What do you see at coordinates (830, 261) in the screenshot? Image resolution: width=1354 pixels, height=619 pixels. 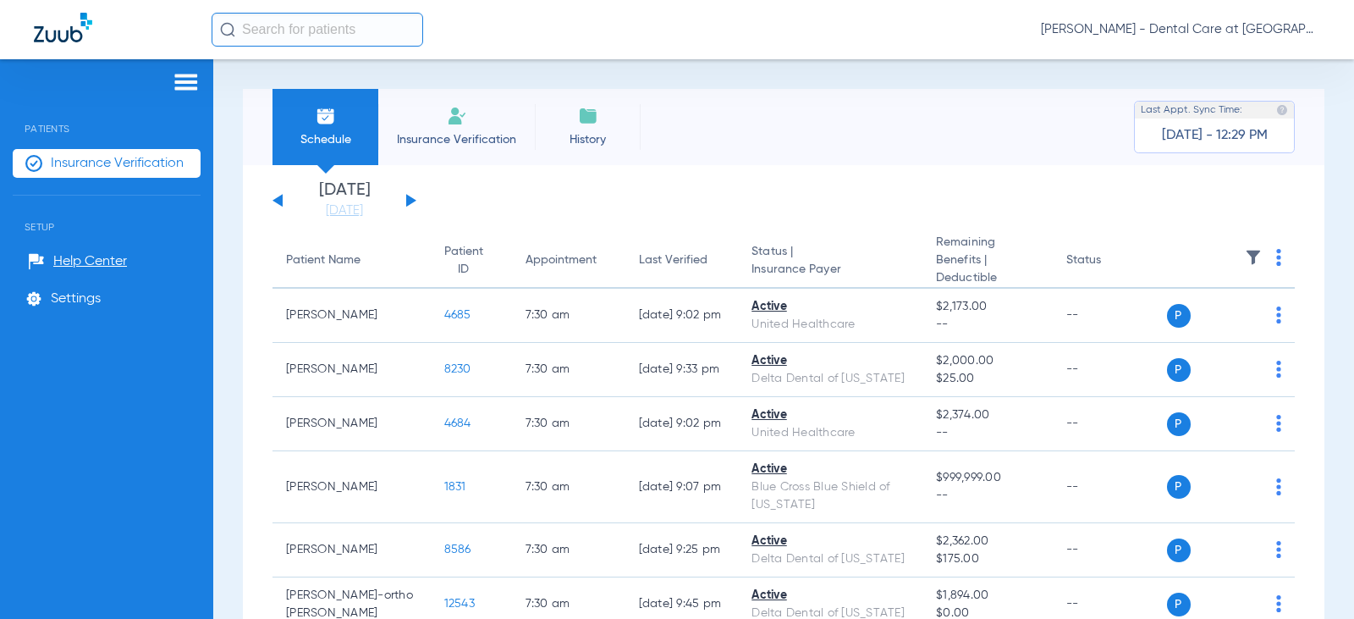 I see `th: Status |` at bounding box center [830, 261].